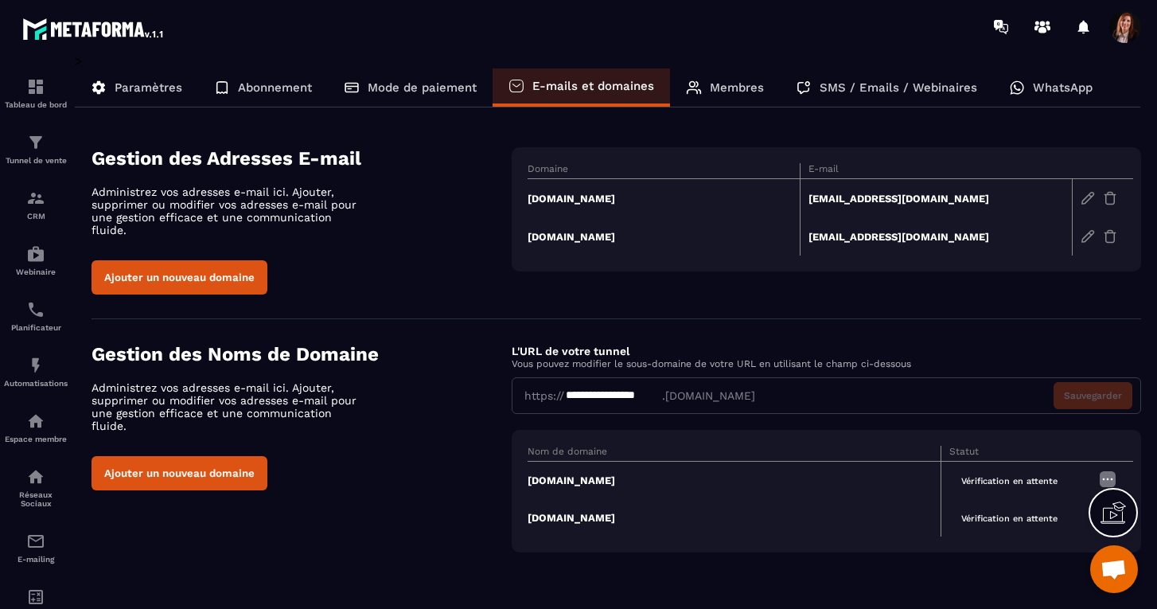  Describe the element at coordinates (571, 351) in the screenshot. I see `label: L'URL de votre tunnel` at that location.